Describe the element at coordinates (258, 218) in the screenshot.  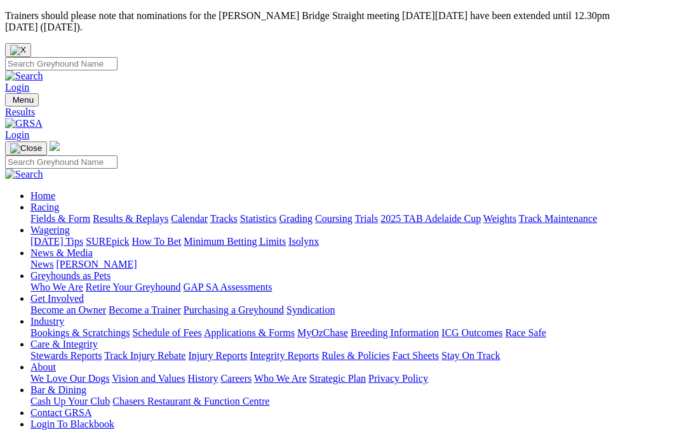
I see `a: Statistics` at that location.